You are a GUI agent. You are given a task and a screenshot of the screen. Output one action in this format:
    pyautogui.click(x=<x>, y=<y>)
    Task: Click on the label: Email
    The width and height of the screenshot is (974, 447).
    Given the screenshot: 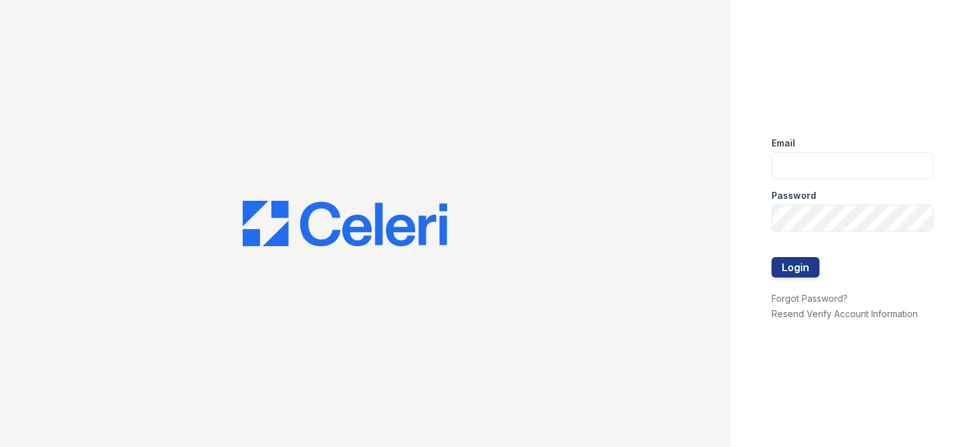 What is the action you would take?
    pyautogui.click(x=783, y=143)
    